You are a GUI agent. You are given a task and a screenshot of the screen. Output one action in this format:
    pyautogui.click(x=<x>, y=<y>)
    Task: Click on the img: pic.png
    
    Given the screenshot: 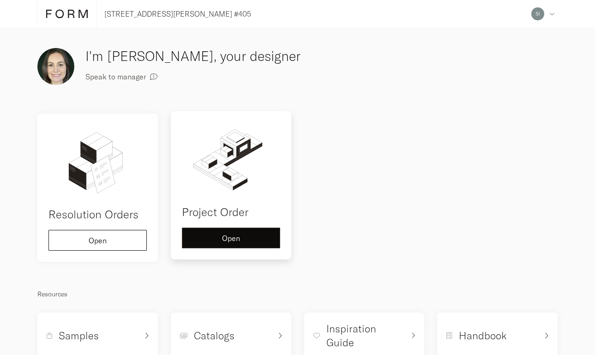 What is the action you would take?
    pyautogui.click(x=56, y=66)
    